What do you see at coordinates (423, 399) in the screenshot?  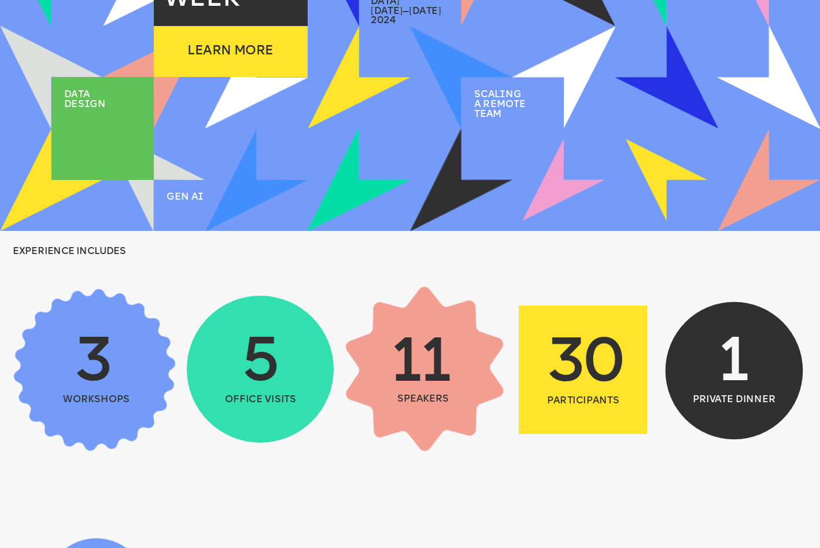 I see `span: speakers` at bounding box center [423, 399].